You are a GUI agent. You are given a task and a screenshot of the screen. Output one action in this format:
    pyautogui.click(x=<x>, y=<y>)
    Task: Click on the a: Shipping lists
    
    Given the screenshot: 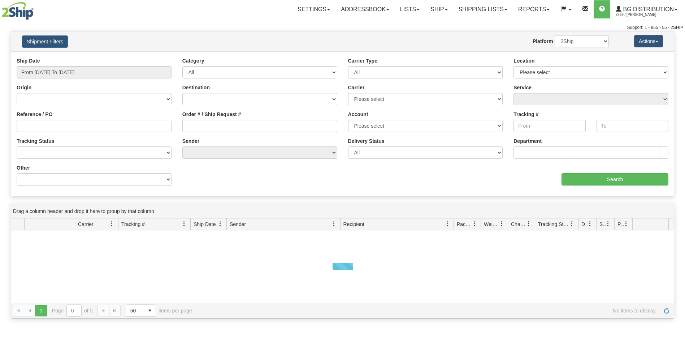 What is the action you would take?
    pyautogui.click(x=483, y=9)
    